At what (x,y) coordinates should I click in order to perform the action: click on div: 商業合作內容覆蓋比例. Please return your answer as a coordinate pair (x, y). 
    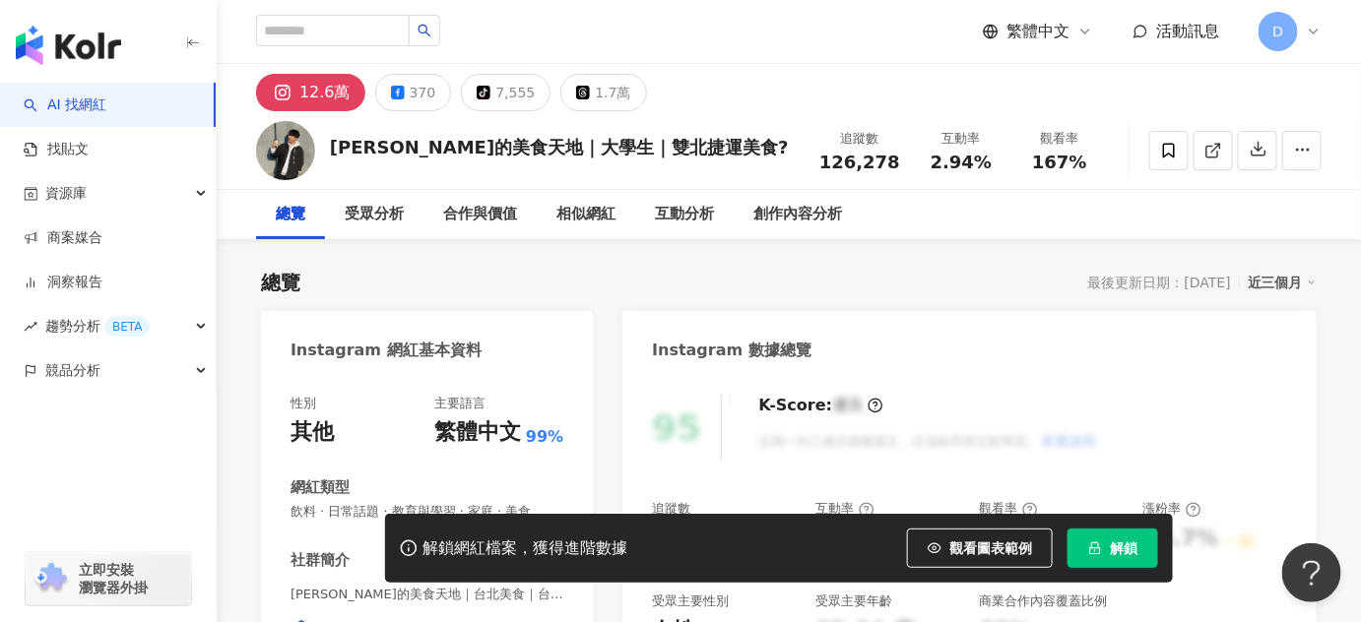
    Looking at the image, I should click on (1044, 602).